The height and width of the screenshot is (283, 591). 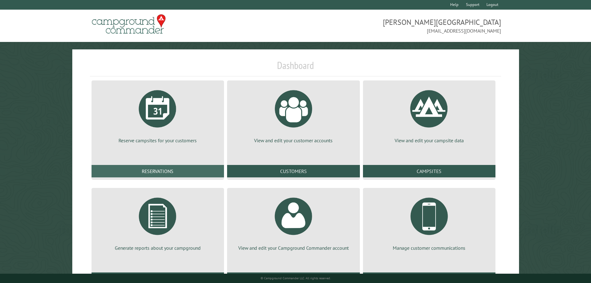 What do you see at coordinates (293, 114) in the screenshot?
I see `a: View and edit your customer accounts` at bounding box center [293, 114].